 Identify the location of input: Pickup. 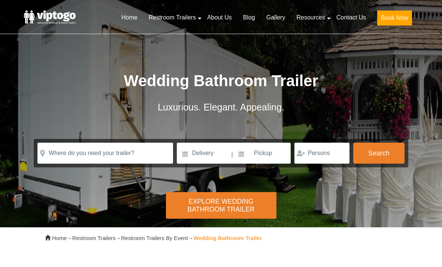
(262, 153).